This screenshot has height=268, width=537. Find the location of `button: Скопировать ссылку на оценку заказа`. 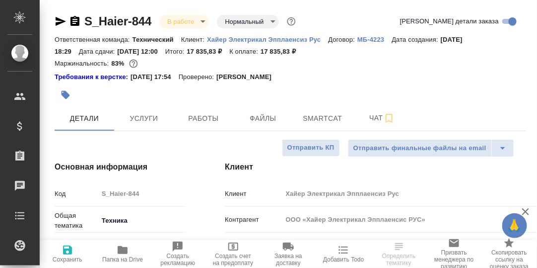

button: Скопировать ссылку на оценку заказа is located at coordinates (510, 254).